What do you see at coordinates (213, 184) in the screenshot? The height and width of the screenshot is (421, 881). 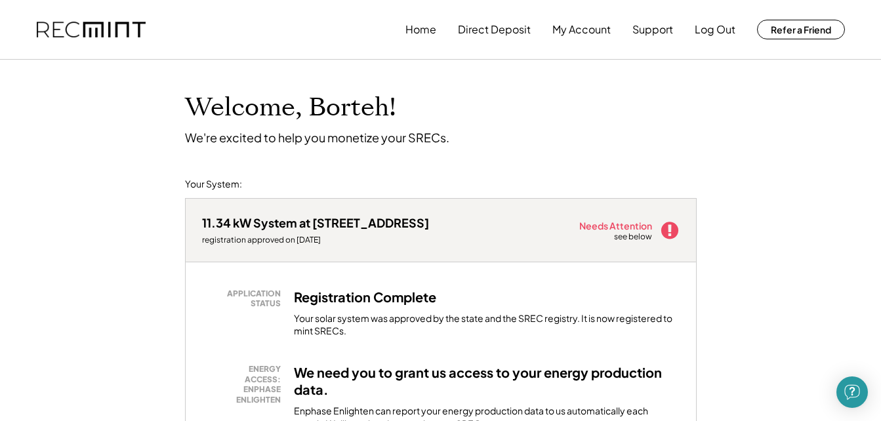 I see `div: Your System:` at bounding box center [213, 184].